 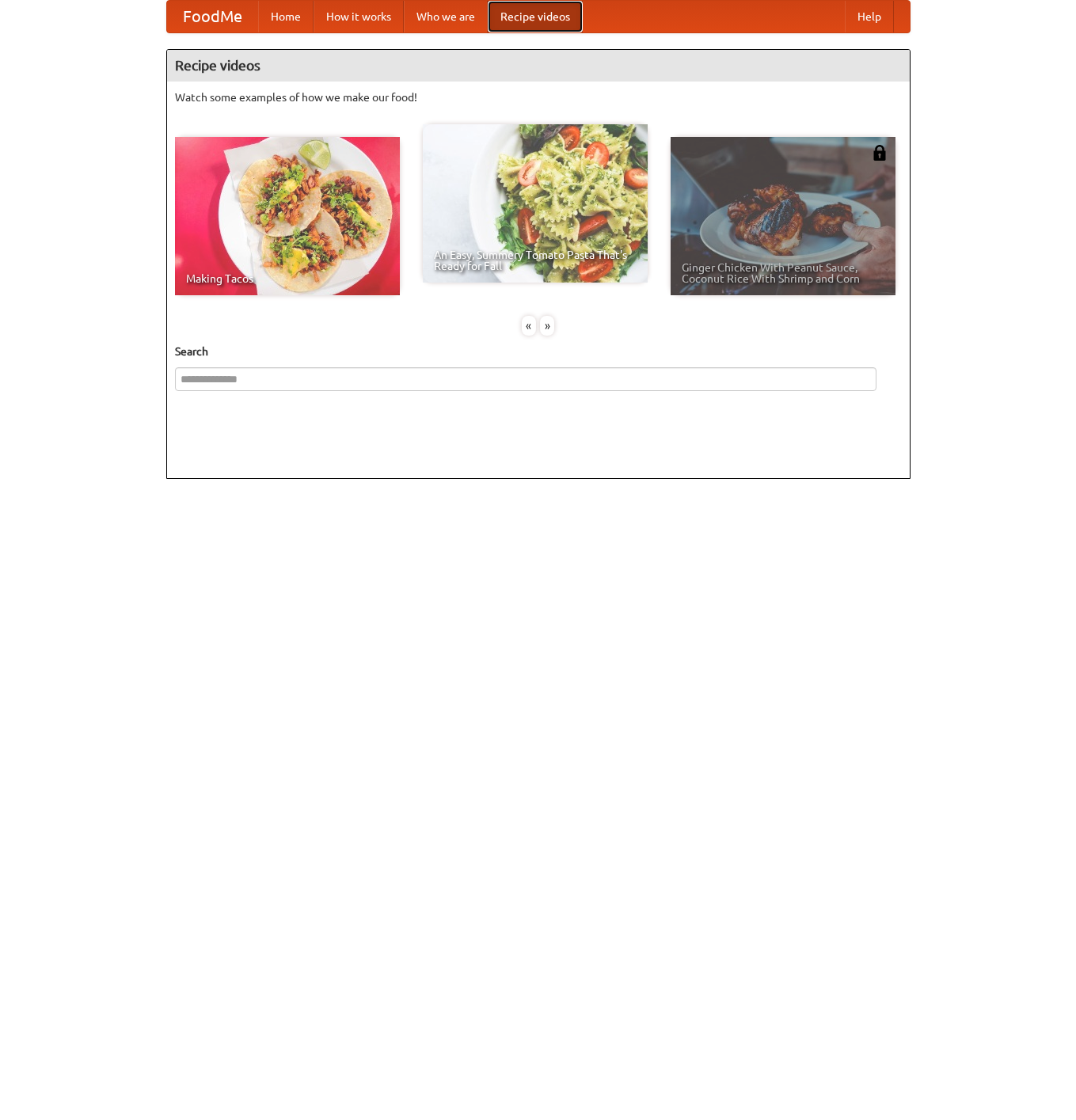 I want to click on a: FoodMe, so click(x=212, y=17).